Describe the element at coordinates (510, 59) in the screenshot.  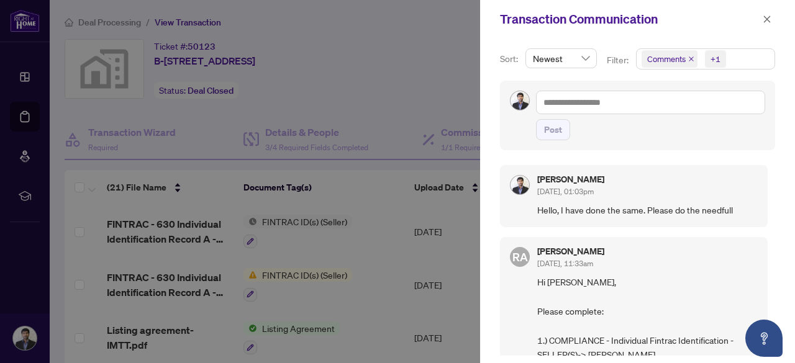
I see `p: Sort:` at that location.